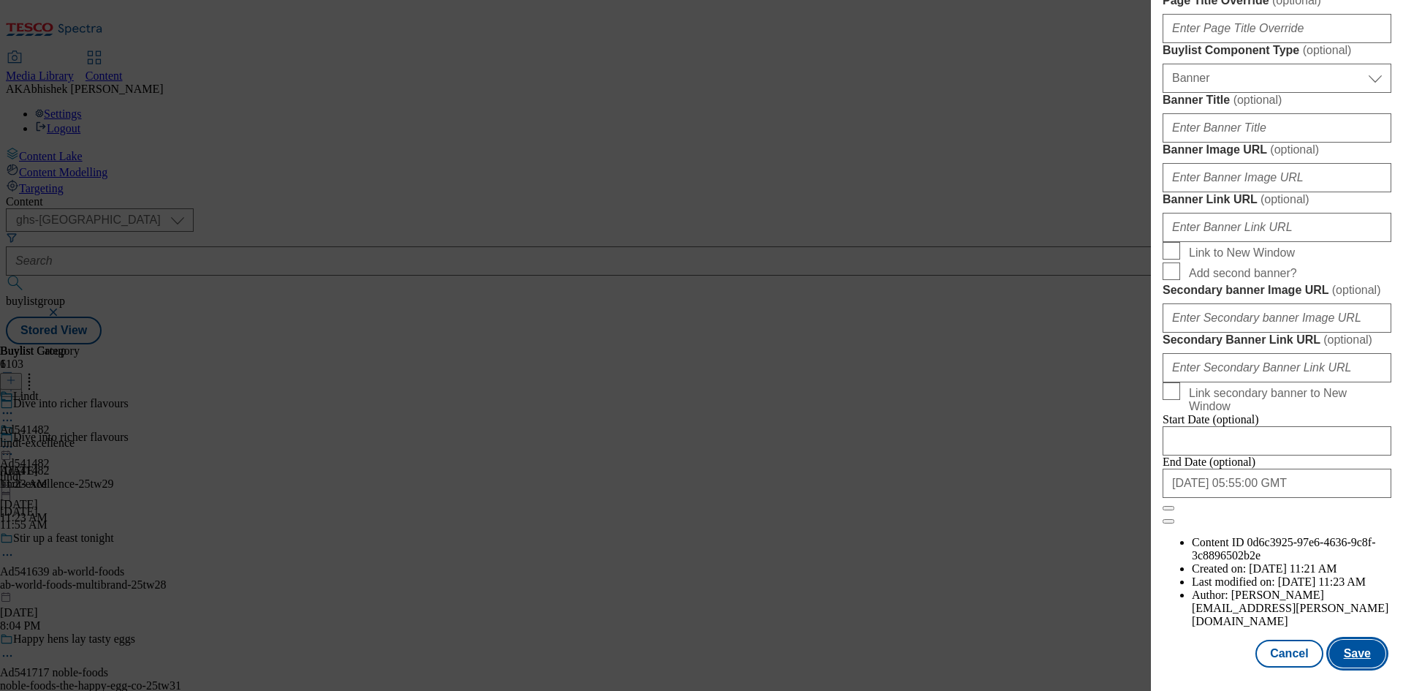  Describe the element at coordinates (1287, 400) in the screenshot. I see `span: Link secondary banner to New Window` at that location.